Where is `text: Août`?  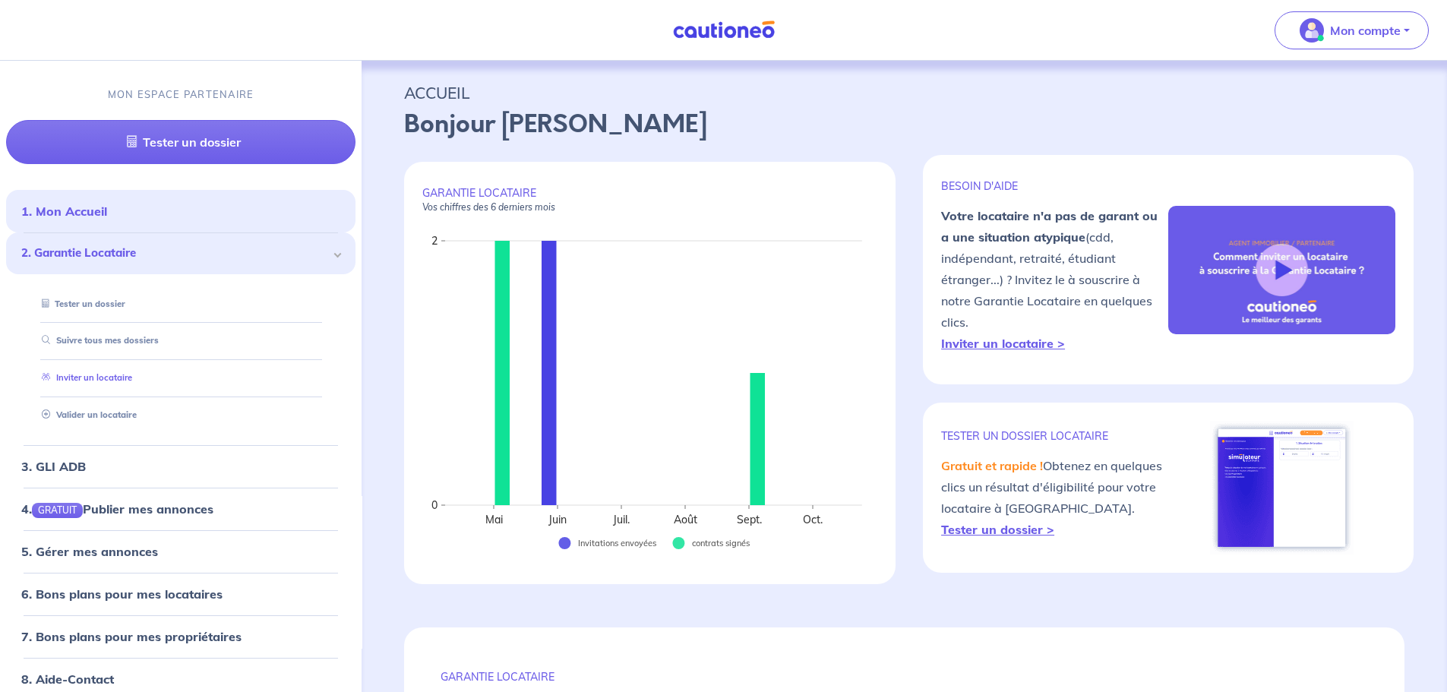
text: Août is located at coordinates (685, 520).